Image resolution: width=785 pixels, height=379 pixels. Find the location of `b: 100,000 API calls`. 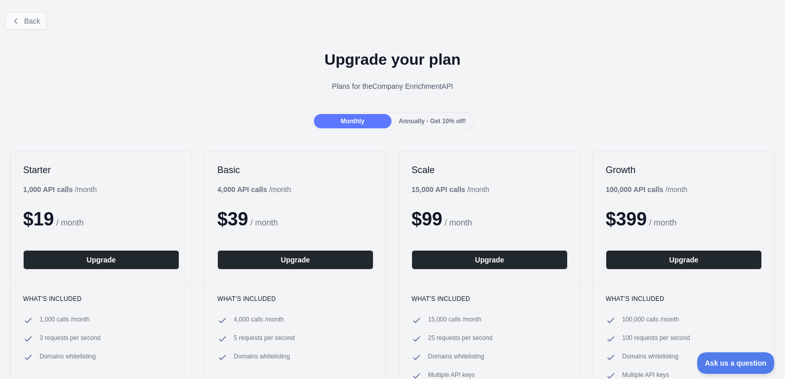

b: 100,000 API calls is located at coordinates (635, 190).